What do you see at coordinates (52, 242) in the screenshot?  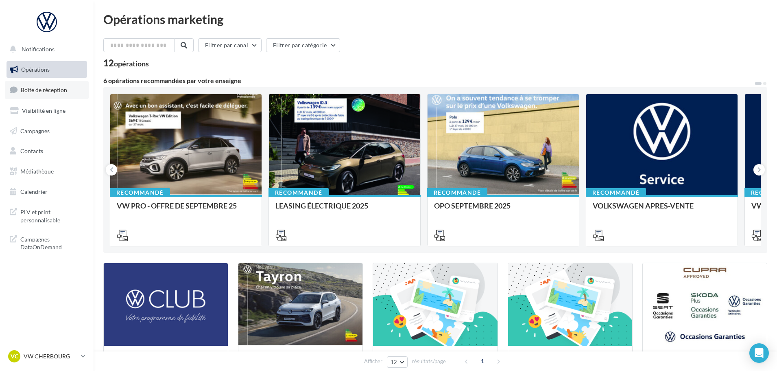 I see `span: Campagnes DataOnDemand` at bounding box center [52, 242].